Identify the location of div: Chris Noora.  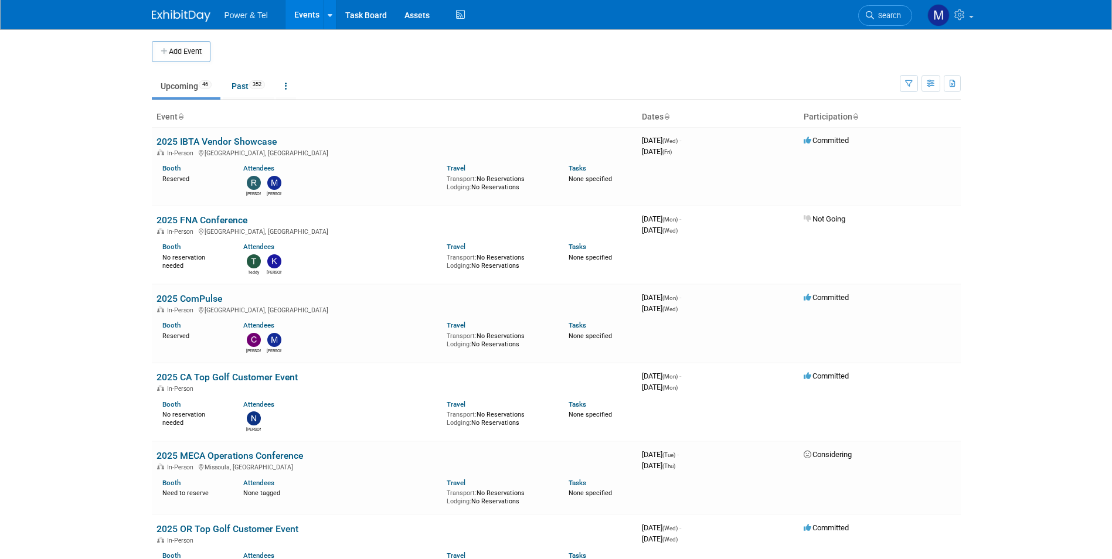
(253, 351).